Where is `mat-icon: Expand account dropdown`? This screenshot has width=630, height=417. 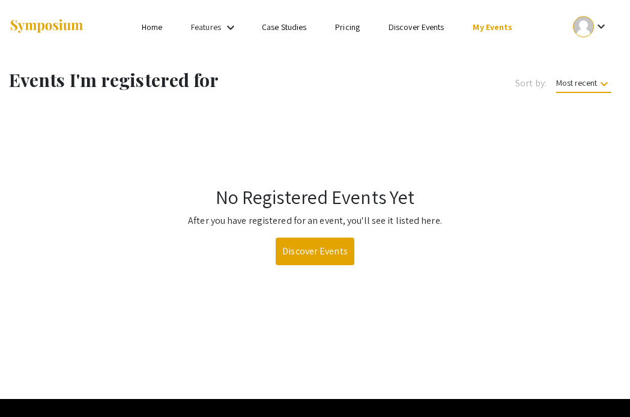
mat-icon: Expand account dropdown is located at coordinates (601, 26).